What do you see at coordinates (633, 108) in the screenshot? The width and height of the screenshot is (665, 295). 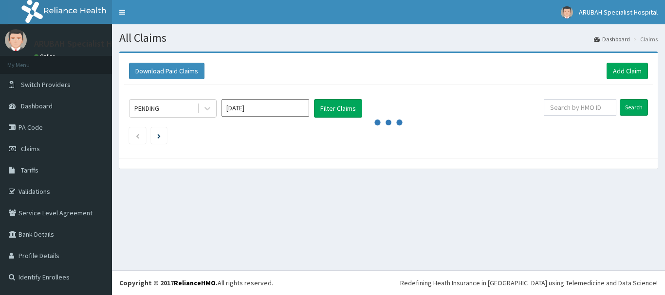 I see `input: Search` at bounding box center [633, 108].